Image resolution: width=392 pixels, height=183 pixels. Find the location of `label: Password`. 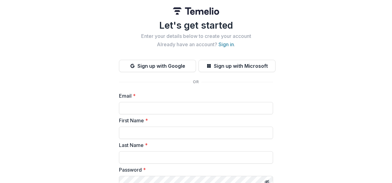

label: Password is located at coordinates (194, 170).